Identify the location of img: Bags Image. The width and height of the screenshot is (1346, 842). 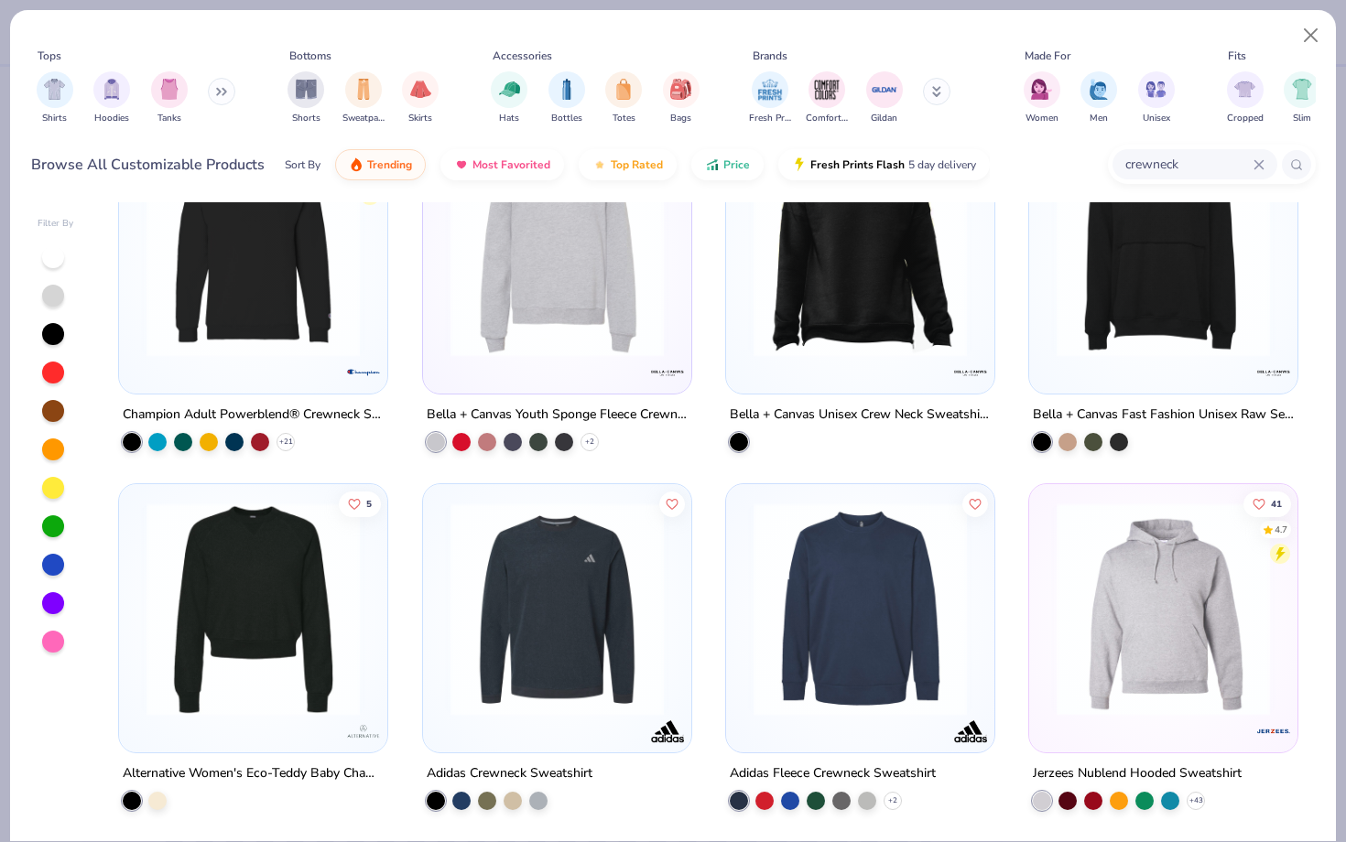
(680, 89).